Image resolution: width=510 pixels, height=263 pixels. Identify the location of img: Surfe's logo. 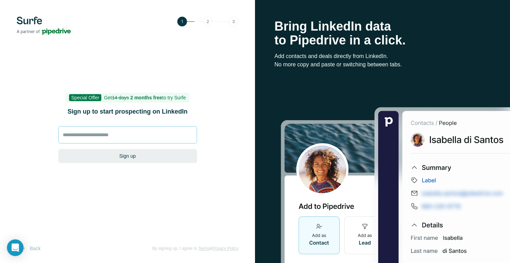
(44, 26).